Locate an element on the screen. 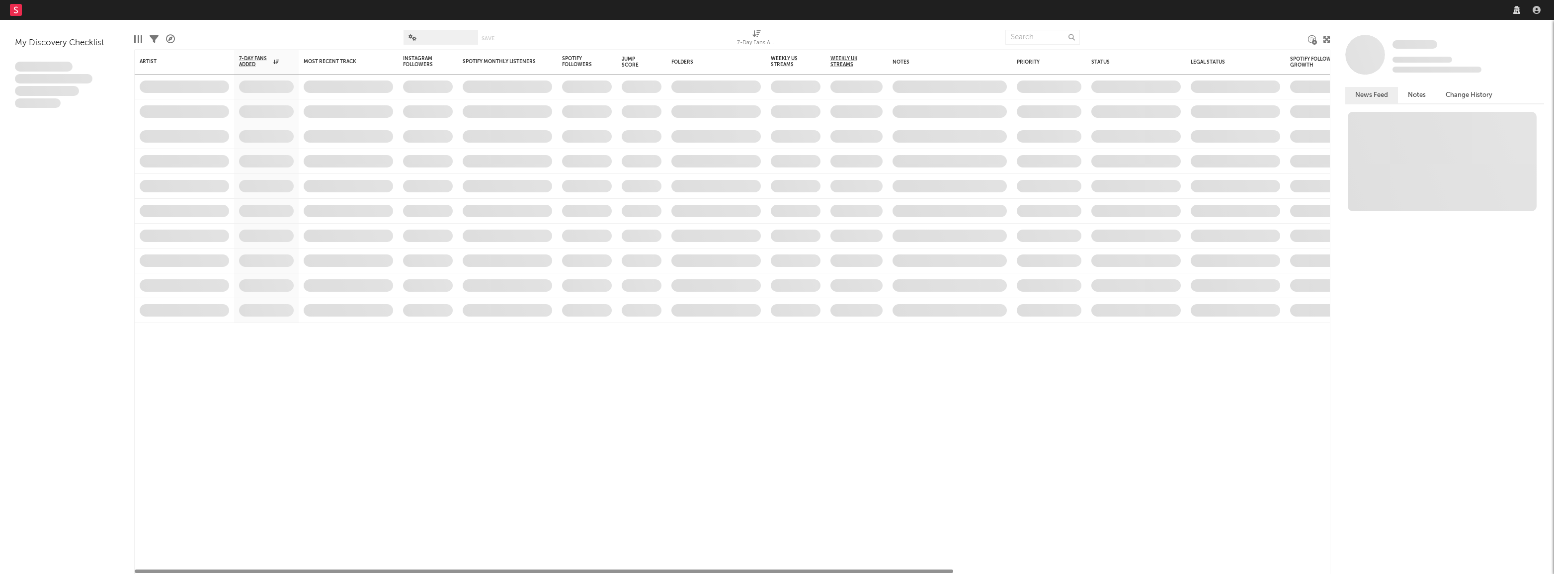 The image size is (1554, 574). div: Spotify Followers Daily Growth is located at coordinates (1328, 62).